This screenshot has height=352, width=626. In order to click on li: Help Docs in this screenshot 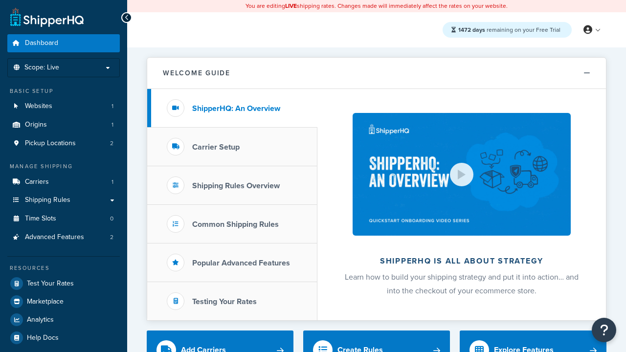, I will do `click(64, 338)`.